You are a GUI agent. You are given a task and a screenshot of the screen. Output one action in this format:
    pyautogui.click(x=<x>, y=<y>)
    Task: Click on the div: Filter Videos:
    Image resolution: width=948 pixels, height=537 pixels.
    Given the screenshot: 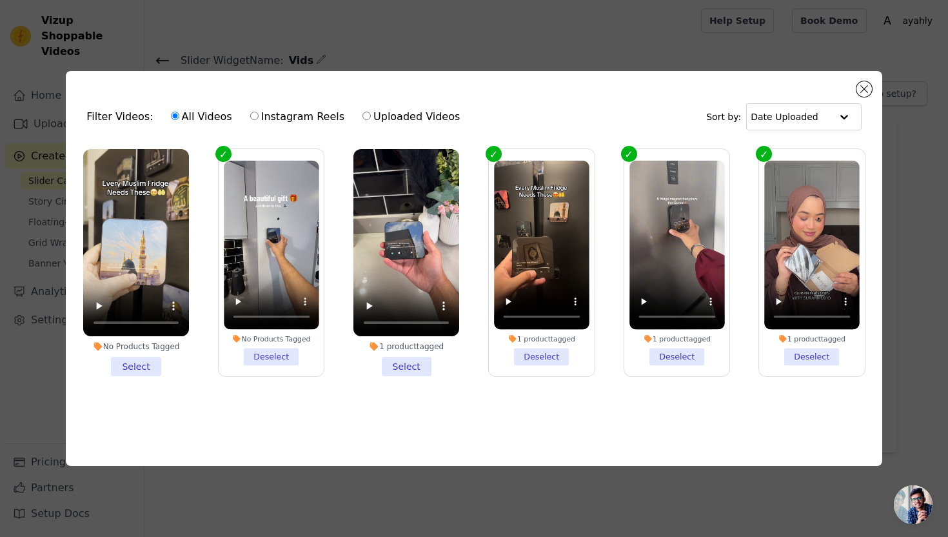 What is the action you would take?
    pyautogui.click(x=277, y=117)
    